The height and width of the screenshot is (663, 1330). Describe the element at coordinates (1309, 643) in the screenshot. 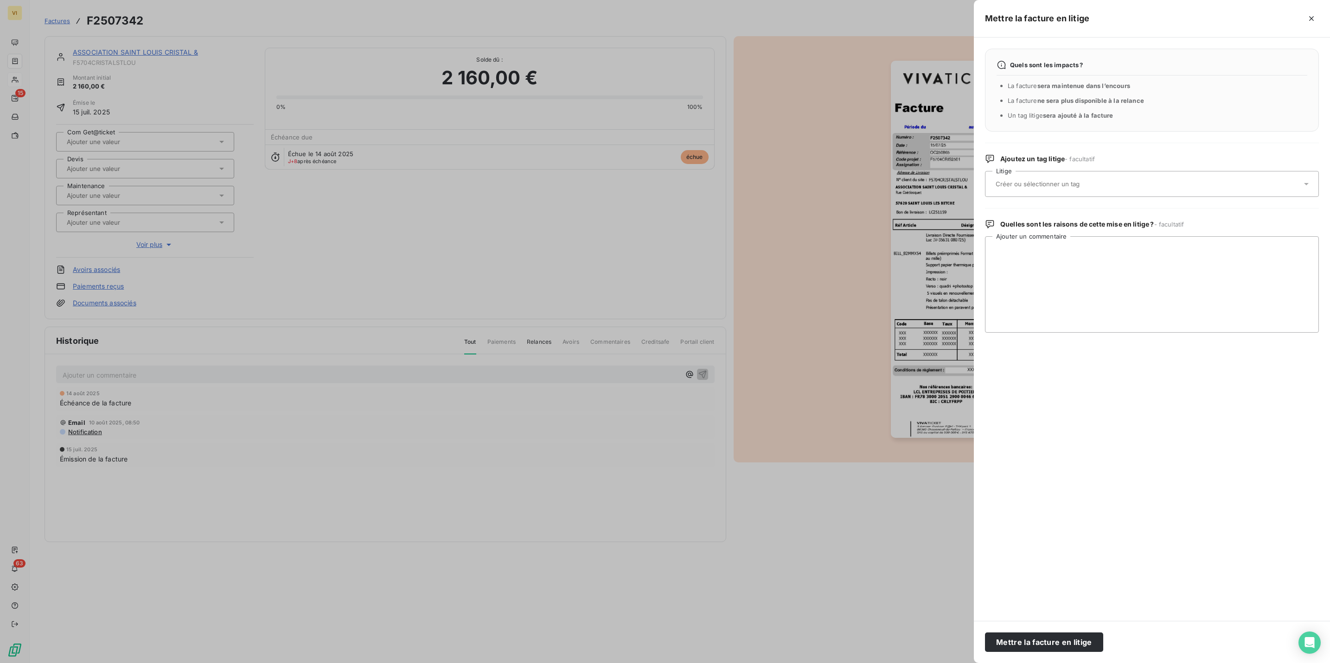

I see `div: Open Intercom Messenger` at that location.